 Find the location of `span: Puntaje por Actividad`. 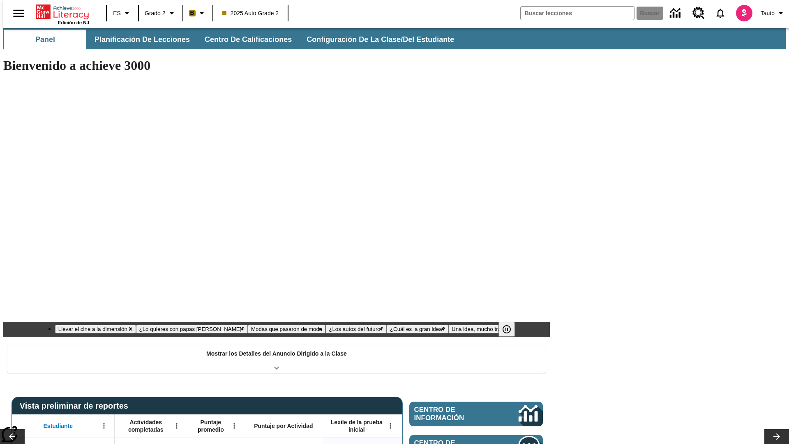

span: Puntaje por Actividad is located at coordinates (283, 426).